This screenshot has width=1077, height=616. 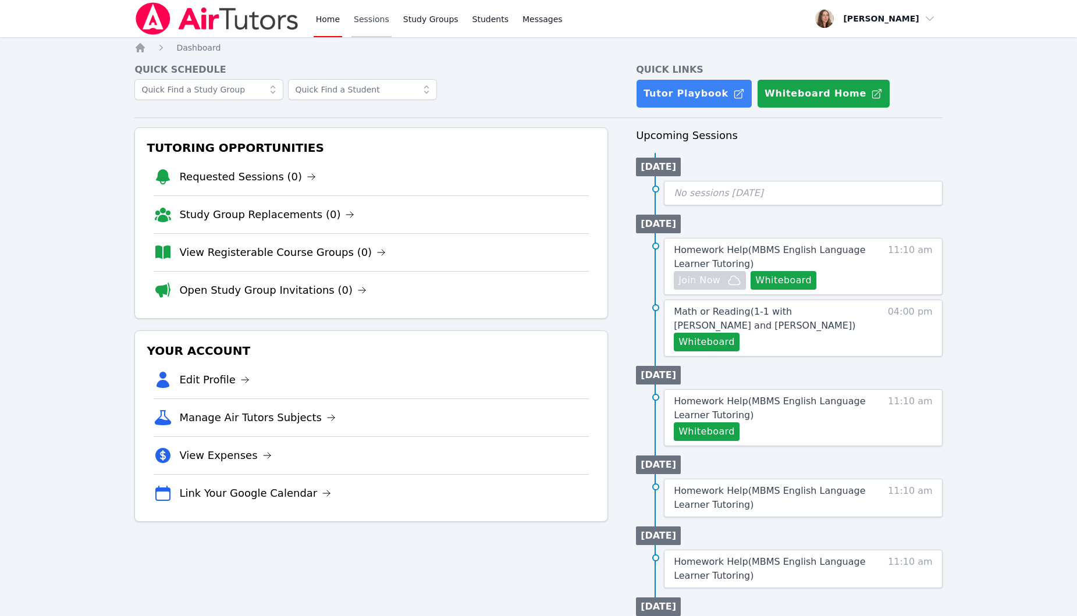 What do you see at coordinates (214, 380) in the screenshot?
I see `a: Edit Profile` at bounding box center [214, 380].